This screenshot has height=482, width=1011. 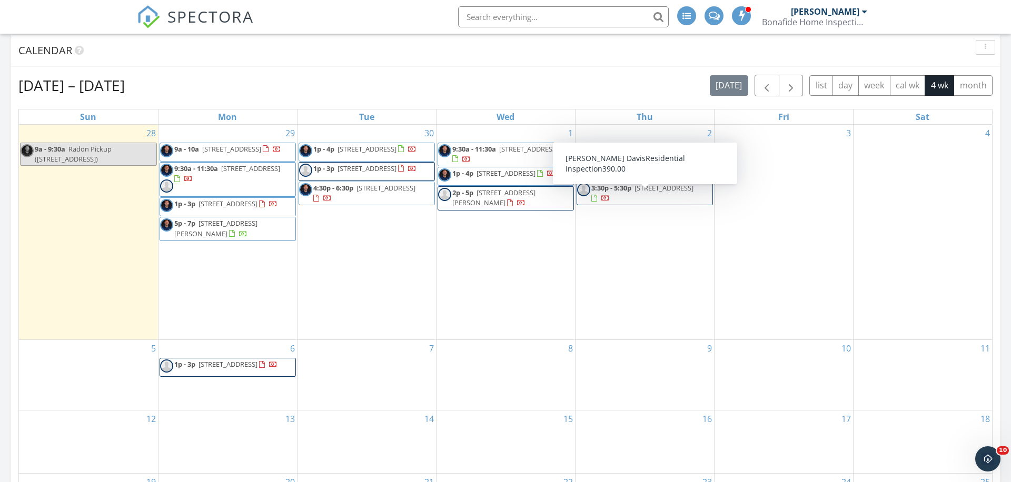 What do you see at coordinates (367, 232) in the screenshot?
I see `td: Go to September 30, 2025` at bounding box center [367, 232].